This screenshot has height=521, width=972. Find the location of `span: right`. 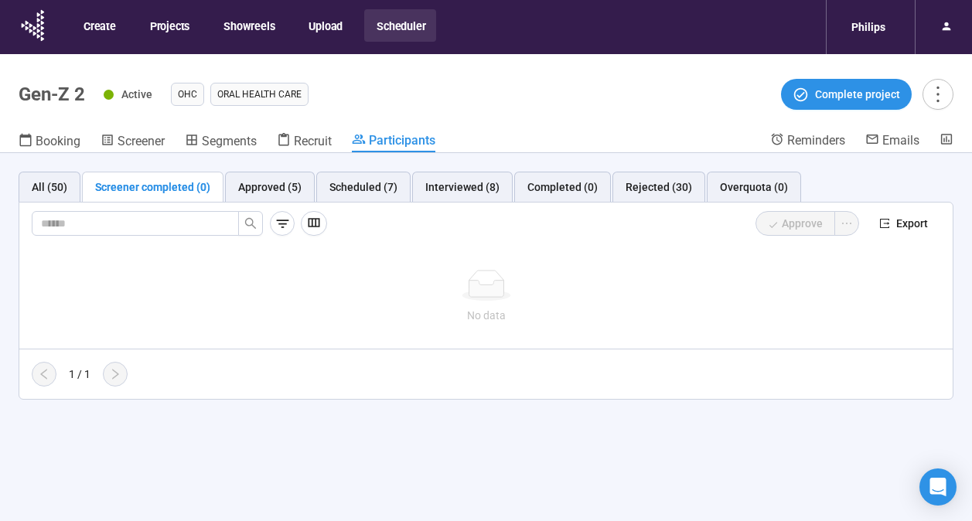

span: right is located at coordinates (115, 374).